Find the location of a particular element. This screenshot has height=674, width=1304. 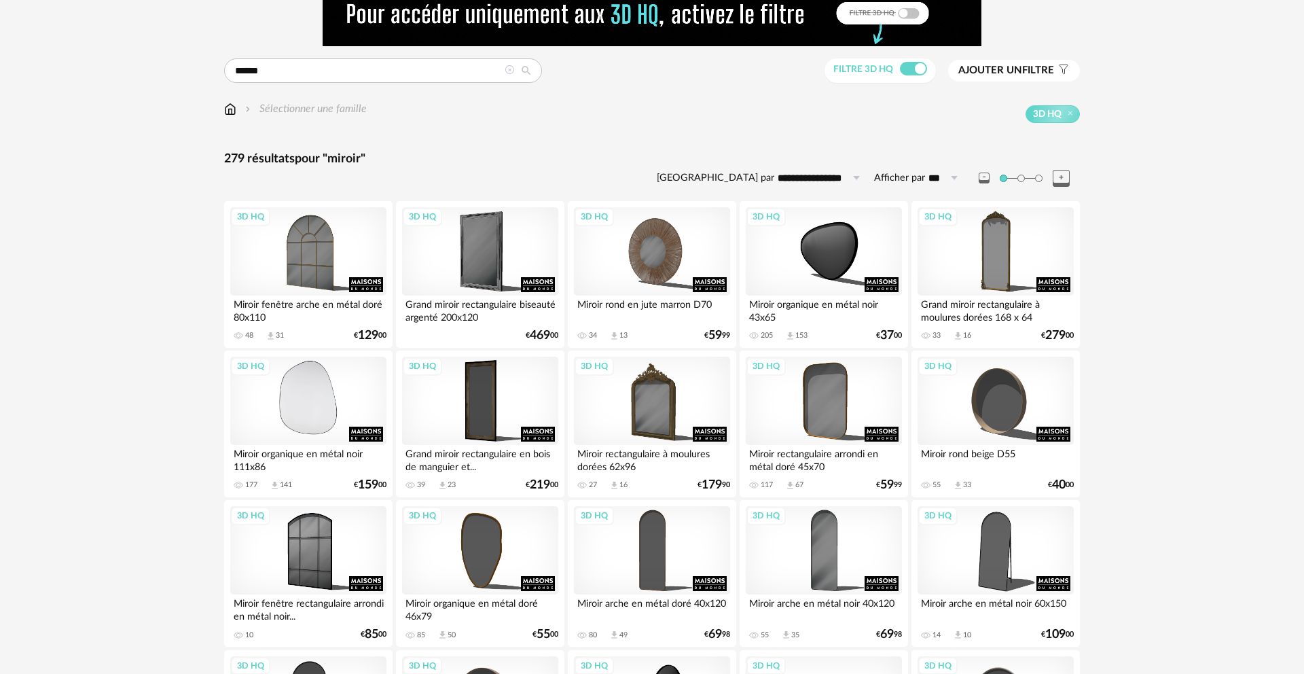

div: 205 is located at coordinates (767, 335).